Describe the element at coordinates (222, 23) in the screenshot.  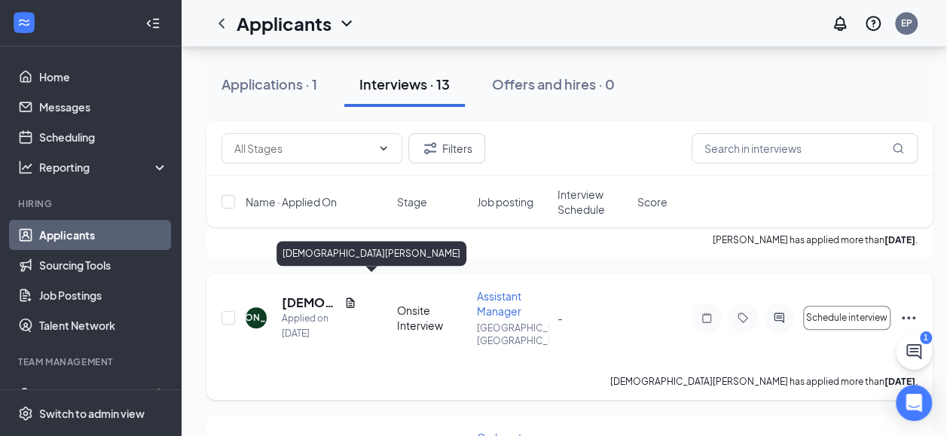
I see `a: ChevronLeft` at that location.